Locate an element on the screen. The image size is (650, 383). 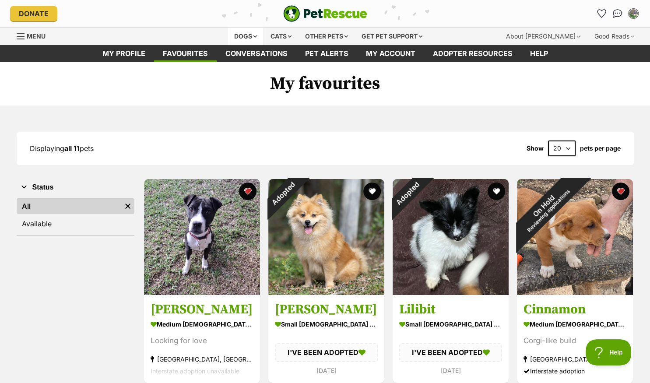
label: pets per page is located at coordinates (600, 148).